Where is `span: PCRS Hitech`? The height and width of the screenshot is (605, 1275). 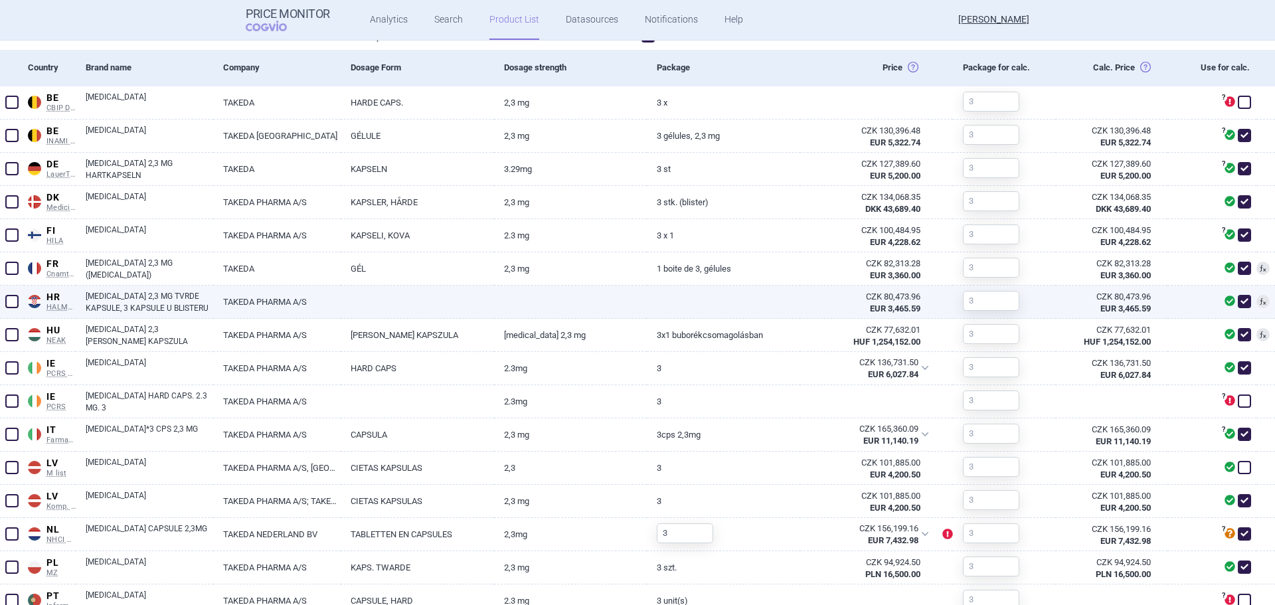 span: PCRS Hitech is located at coordinates (61, 374).